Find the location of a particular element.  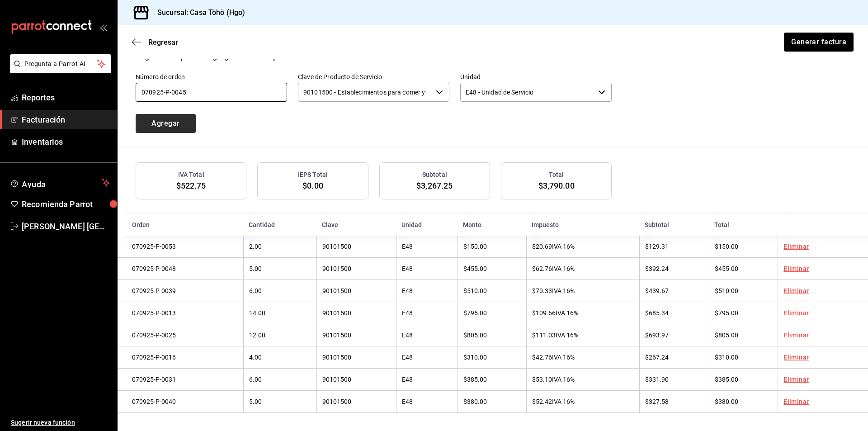

span: 12.00 is located at coordinates (257, 335).